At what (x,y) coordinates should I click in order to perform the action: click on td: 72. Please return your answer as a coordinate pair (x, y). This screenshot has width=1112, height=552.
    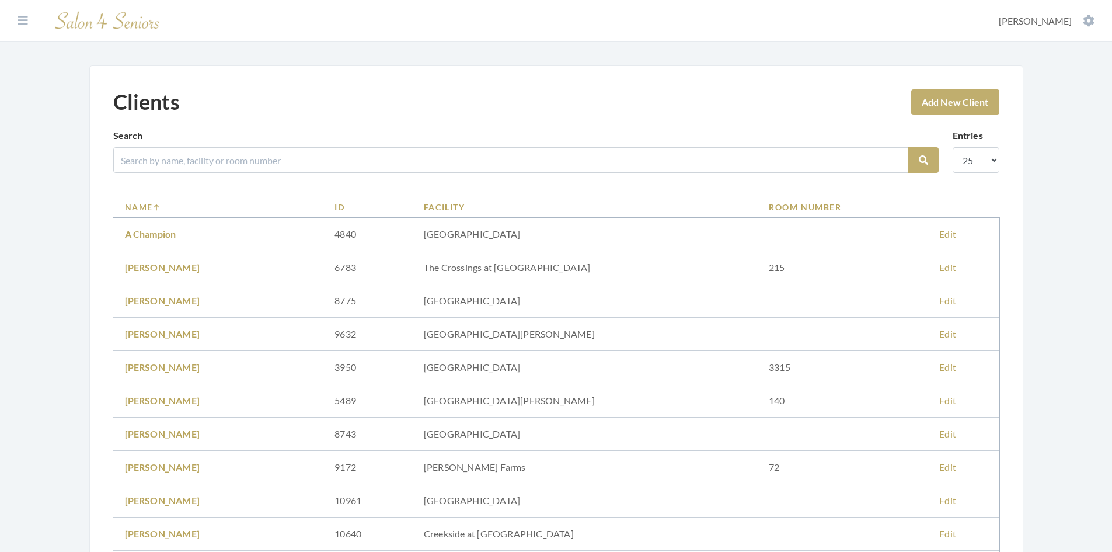
    Looking at the image, I should click on (842, 467).